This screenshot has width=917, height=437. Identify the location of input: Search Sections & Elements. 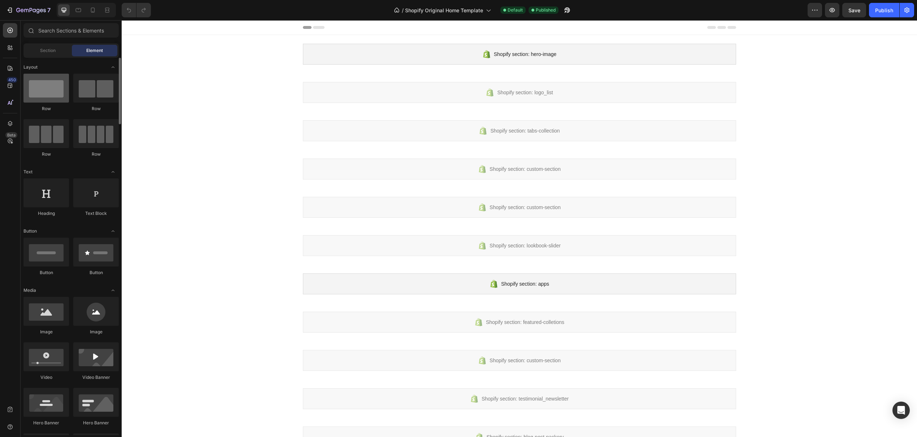
(71, 30).